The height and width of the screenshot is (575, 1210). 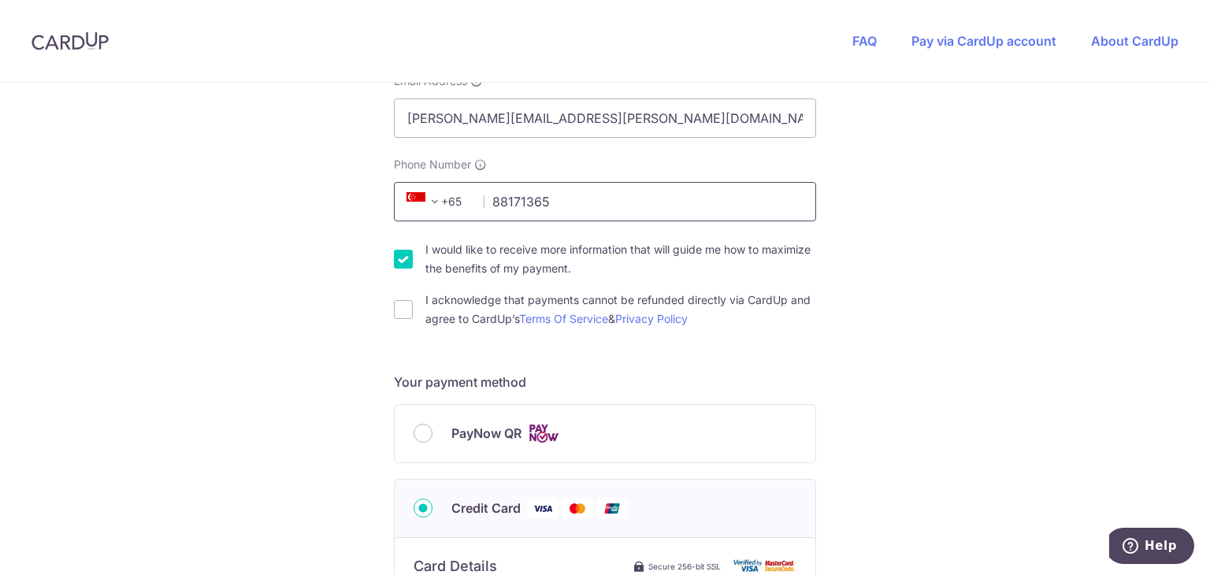 I want to click on span: Secure 256-bit SSL, so click(x=685, y=566).